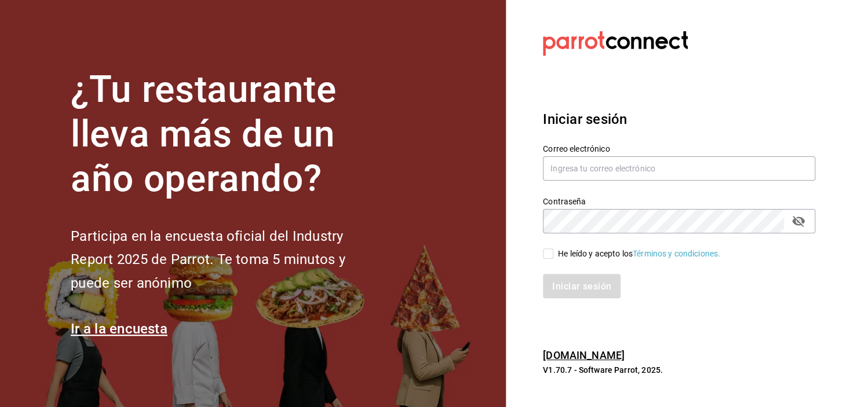 The width and height of the screenshot is (843, 407). What do you see at coordinates (595, 254) in the screenshot?
I see `font: He leído y acepto los` at bounding box center [595, 254].